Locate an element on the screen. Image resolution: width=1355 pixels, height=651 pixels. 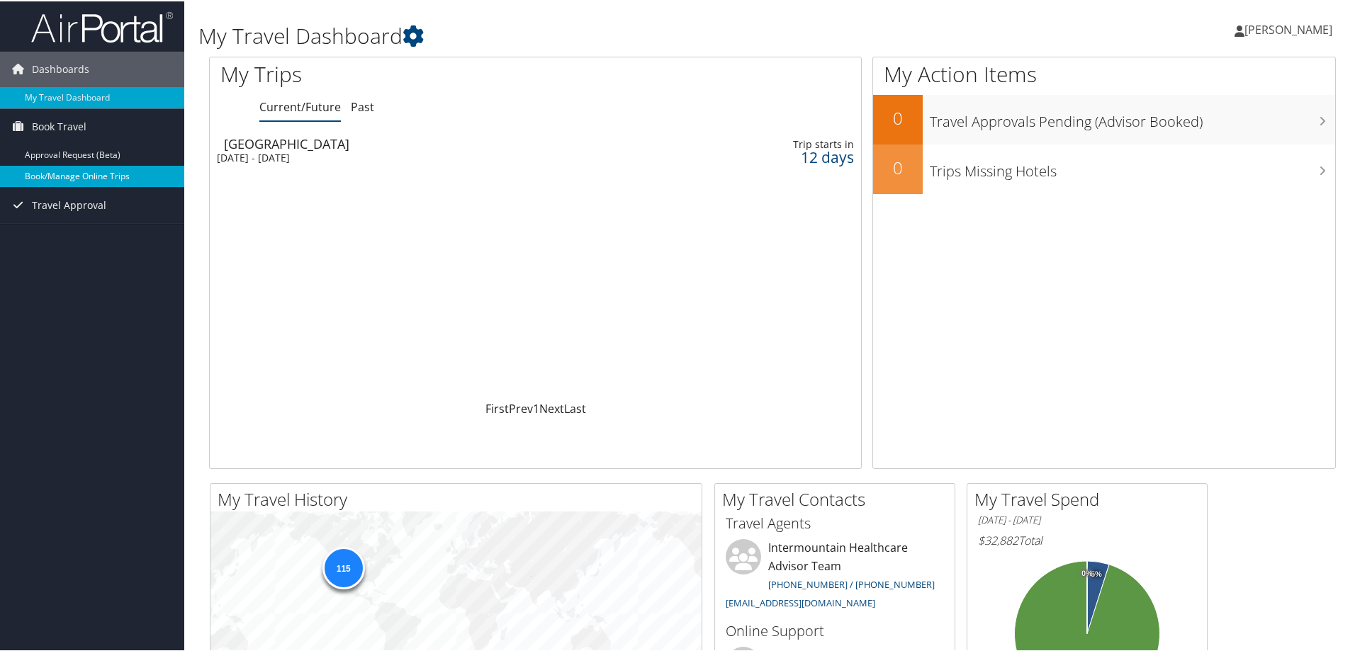
a: Past is located at coordinates (362, 106).